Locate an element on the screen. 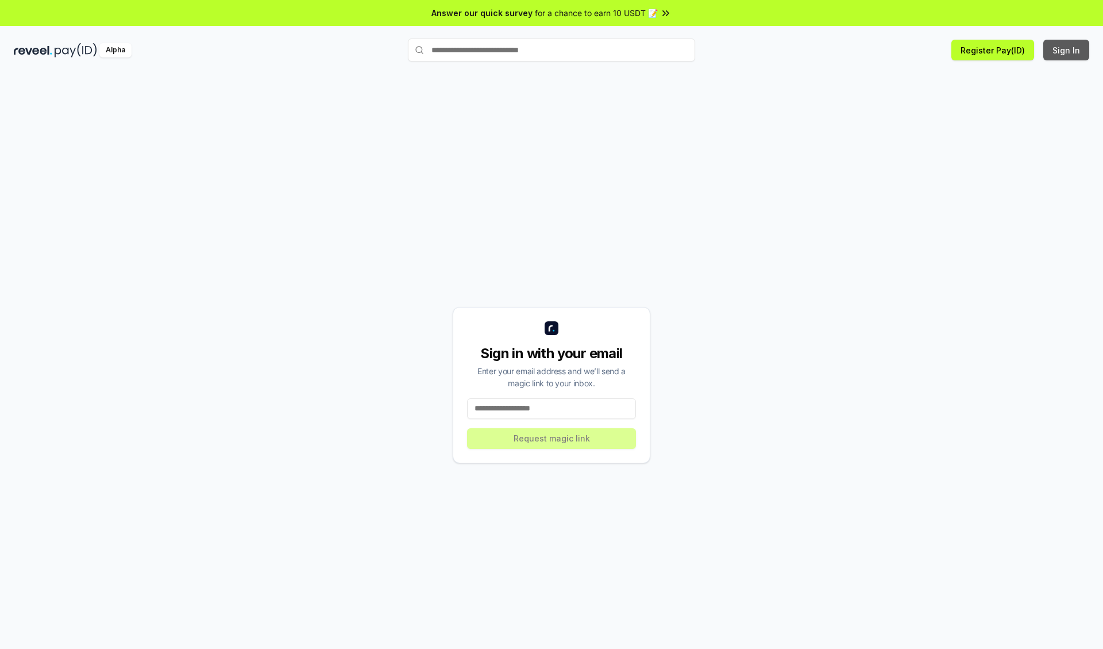 This screenshot has width=1103, height=649. div: Sign in with your email is located at coordinates (552, 353).